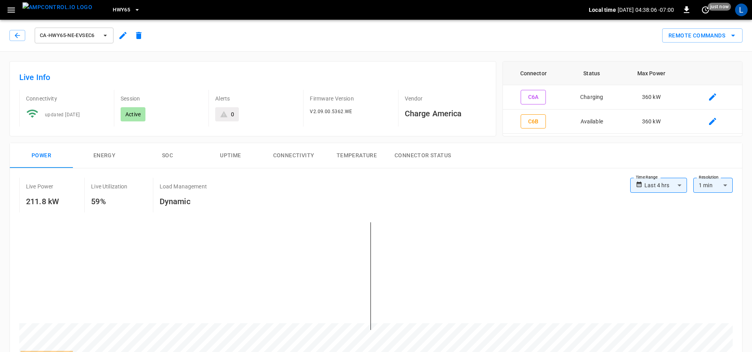 This screenshot has width=752, height=352. I want to click on span: HWY65, so click(121, 10).